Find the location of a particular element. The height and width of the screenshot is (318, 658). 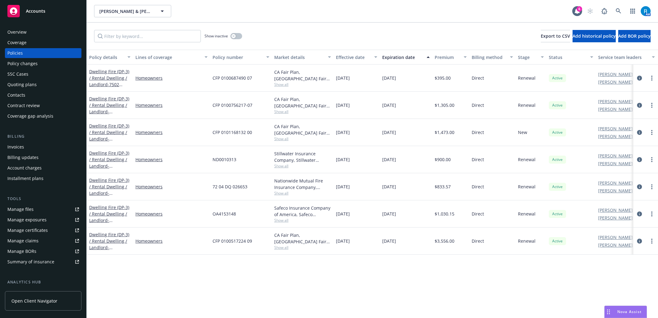

button: Billing method is located at coordinates (493, 57).